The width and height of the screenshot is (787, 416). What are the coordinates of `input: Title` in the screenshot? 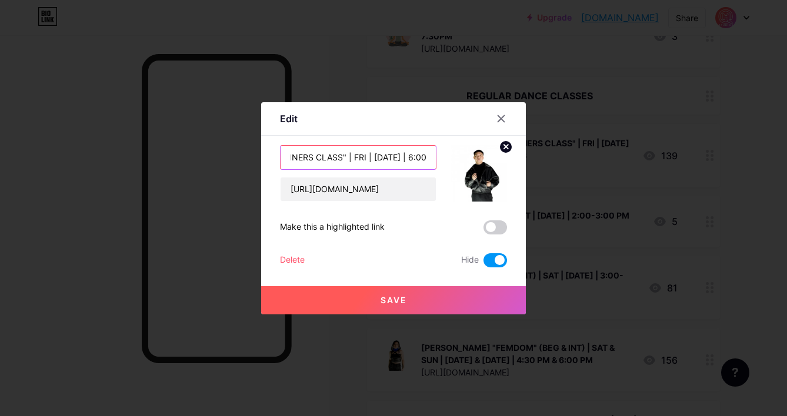 It's located at (358, 158).